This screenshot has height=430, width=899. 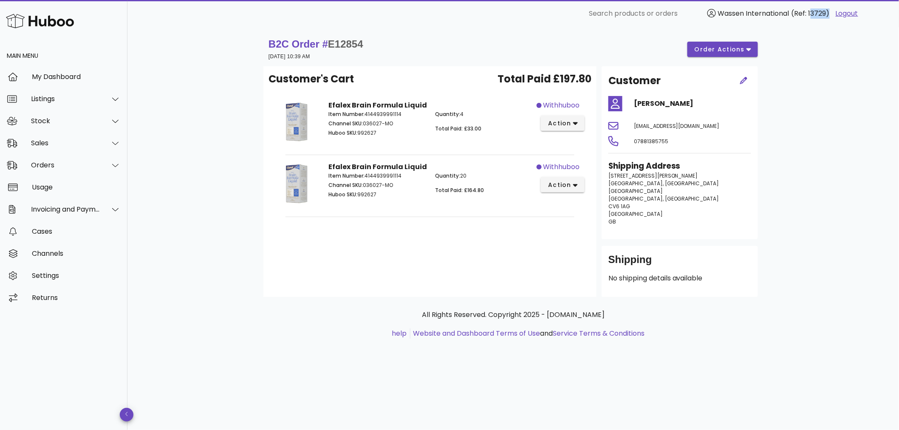 What do you see at coordinates (76, 77) in the screenshot?
I see `div: My Dashboard` at bounding box center [76, 77].